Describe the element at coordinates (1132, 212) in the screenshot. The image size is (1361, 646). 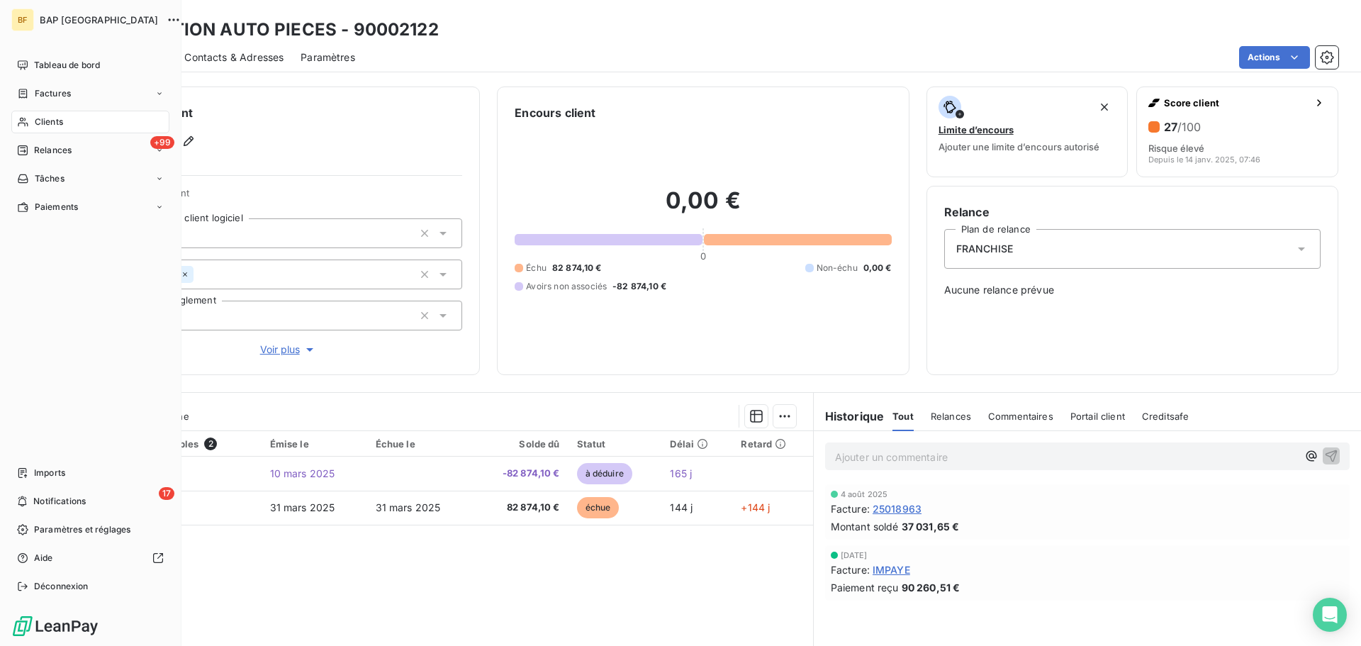
I see `h6: Relance` at that location.